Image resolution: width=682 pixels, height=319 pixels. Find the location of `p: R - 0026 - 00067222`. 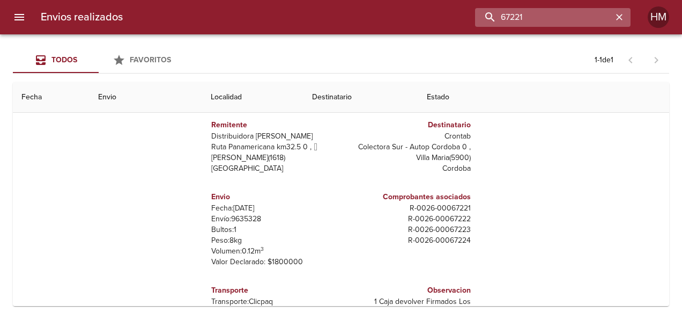

p: R - 0026 - 00067222 is located at coordinates (408, 219).